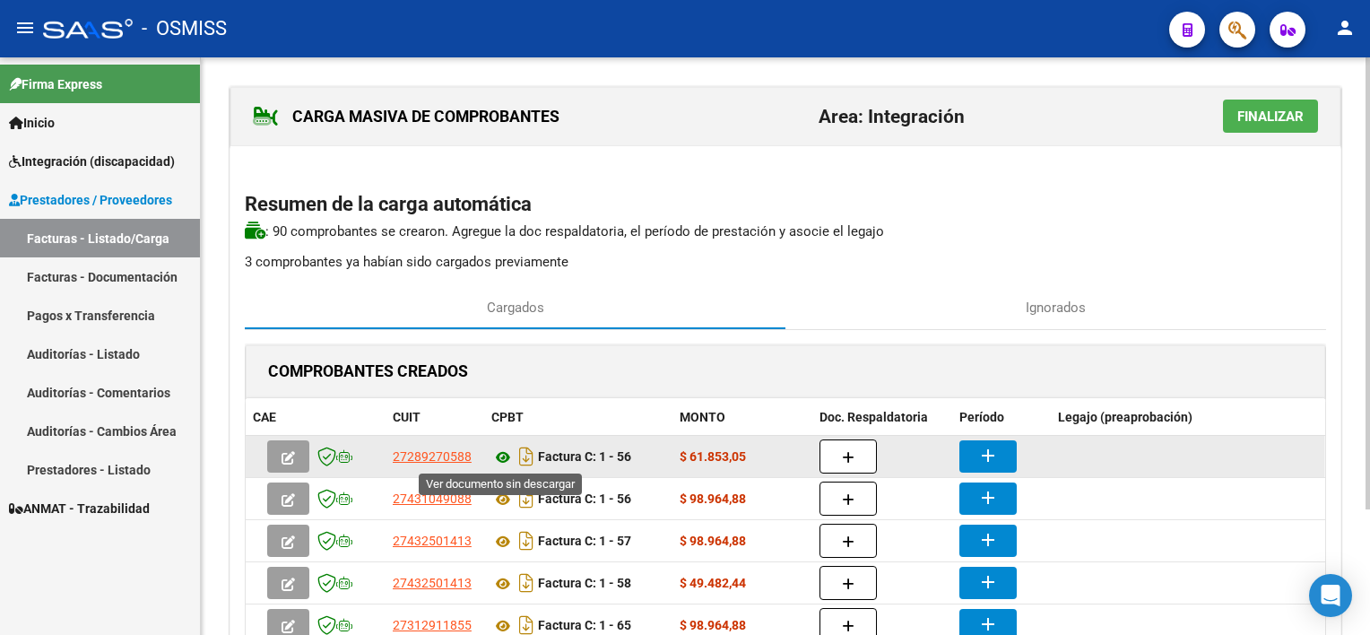  I want to click on mat-icon: person, so click(1345, 28).